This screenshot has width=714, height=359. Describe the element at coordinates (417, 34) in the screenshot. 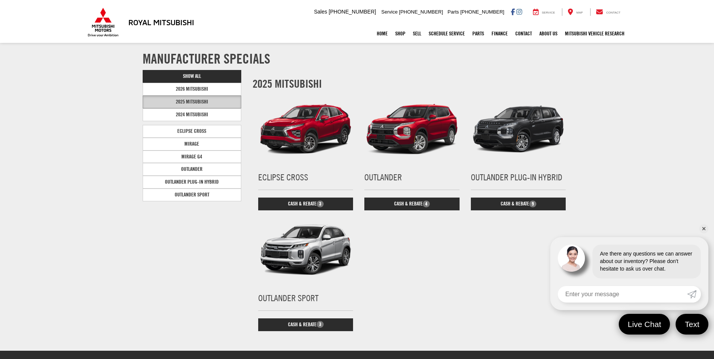

I see `a: Sell` at that location.